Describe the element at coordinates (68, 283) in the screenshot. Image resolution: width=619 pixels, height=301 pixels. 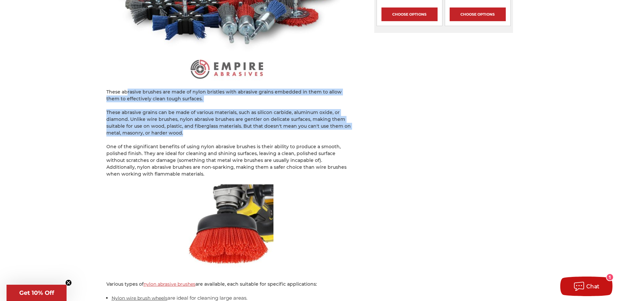
I see `button: Close teaser` at that location.